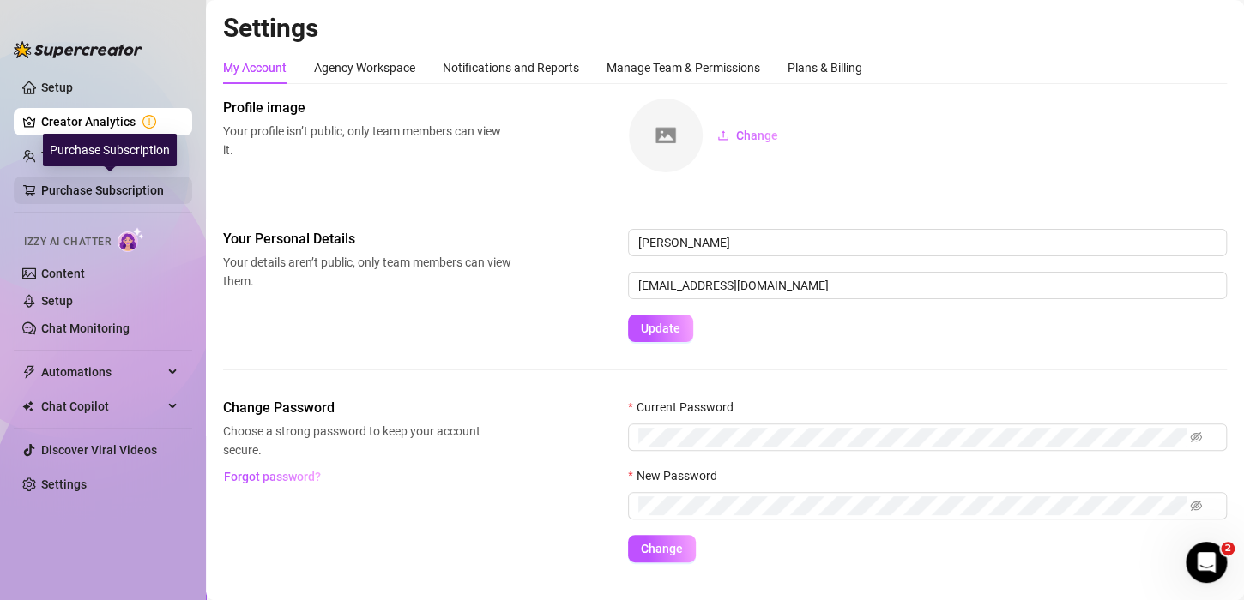 The height and width of the screenshot is (600, 1244). What do you see at coordinates (367, 272) in the screenshot?
I see `span: Your details aren’t public, only team members can view them.` at bounding box center [367, 272].